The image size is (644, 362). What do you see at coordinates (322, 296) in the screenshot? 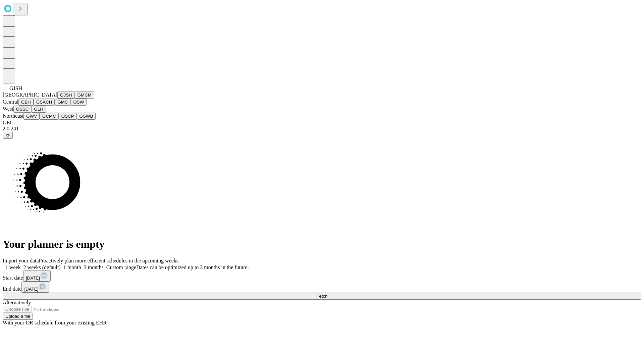
I see `button: Fetch` at bounding box center [322, 296].